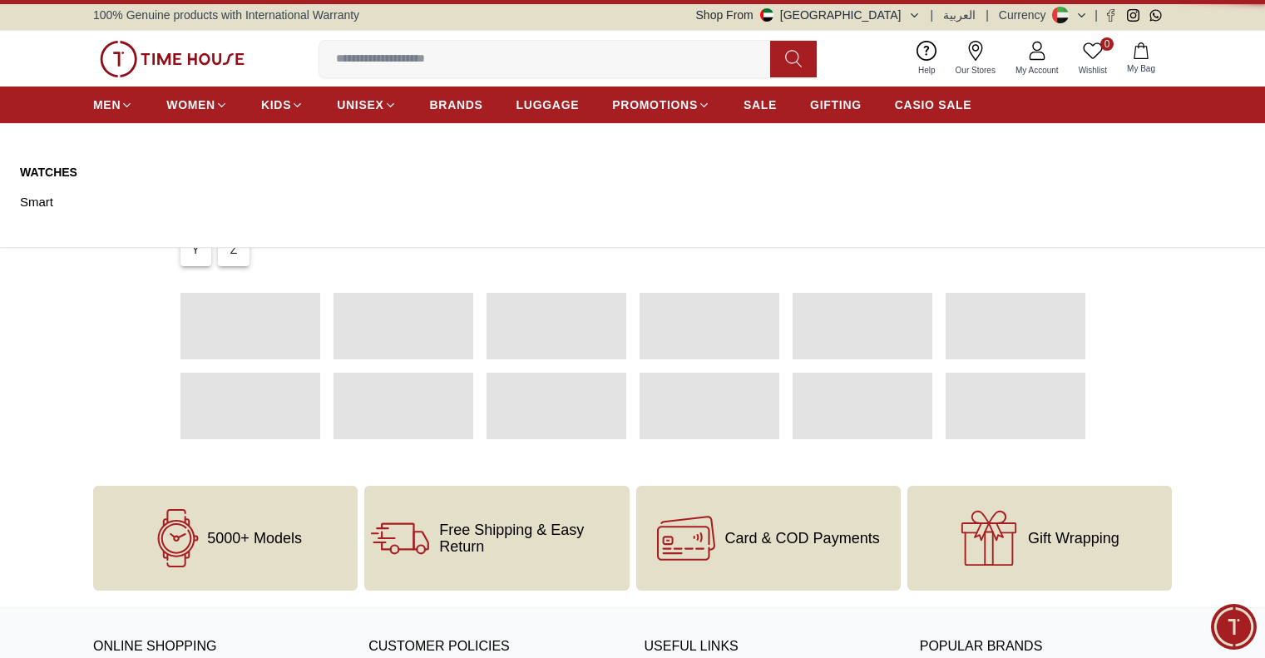  What do you see at coordinates (933, 105) in the screenshot?
I see `span: CASIO SALE` at bounding box center [933, 105].